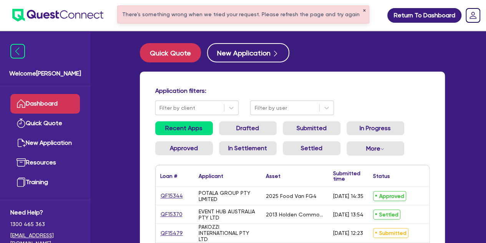 The image size is (486, 243). I want to click on a: Submitted, so click(312, 128).